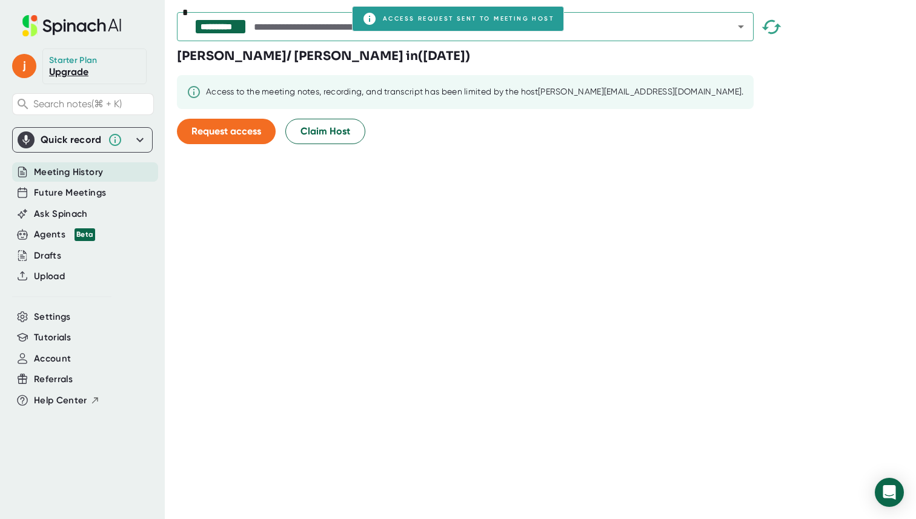 The image size is (916, 519). What do you see at coordinates (61, 214) in the screenshot?
I see `span: Ask Spinach` at bounding box center [61, 214].